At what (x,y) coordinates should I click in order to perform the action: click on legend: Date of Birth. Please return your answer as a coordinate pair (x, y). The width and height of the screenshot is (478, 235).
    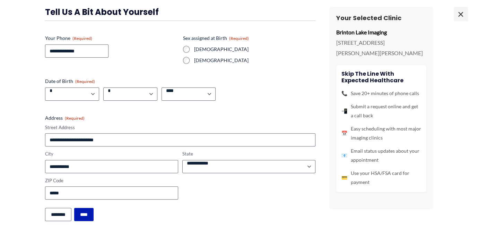
    Looking at the image, I should click on (70, 81).